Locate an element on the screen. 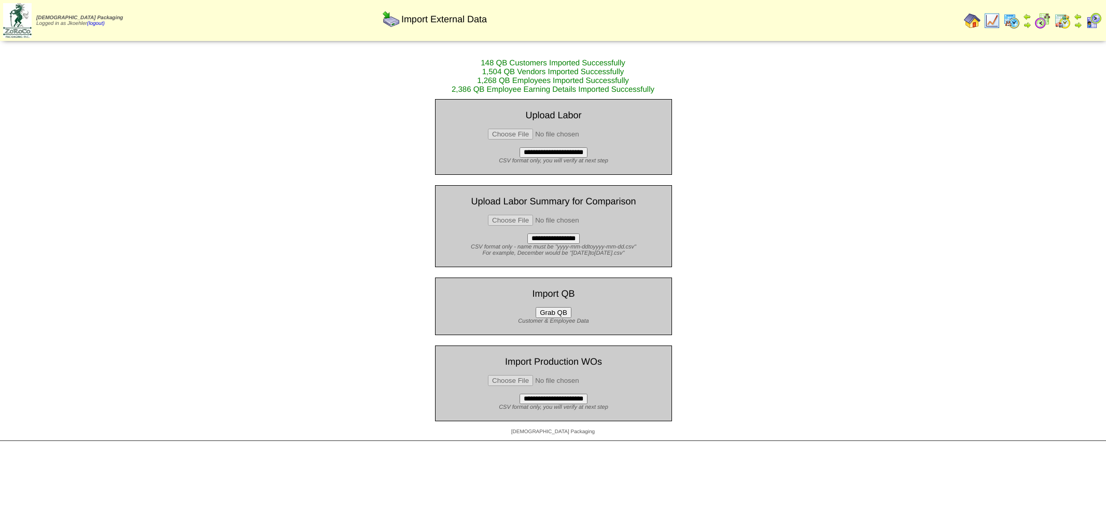 This screenshot has width=1106, height=525. span: Logged in as Jkoehler is located at coordinates (79, 21).